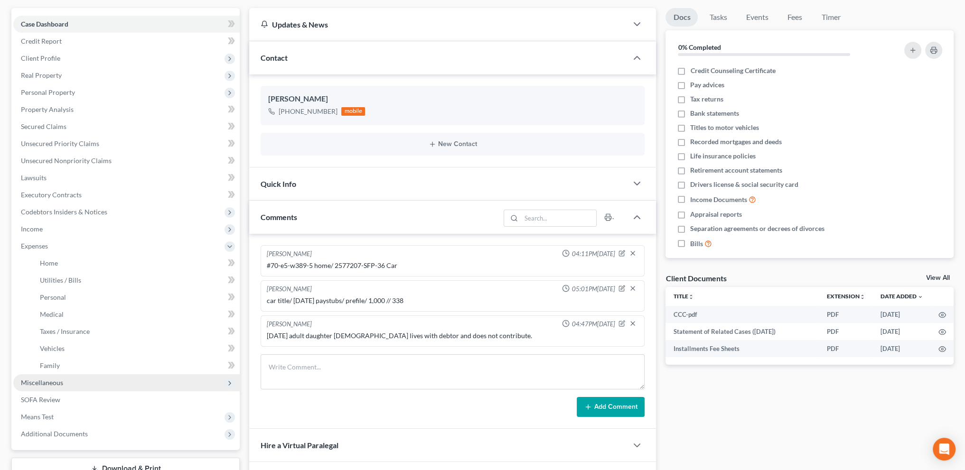 This screenshot has height=470, width=965. What do you see at coordinates (40, 400) in the screenshot?
I see `span: SOFA Review` at bounding box center [40, 400].